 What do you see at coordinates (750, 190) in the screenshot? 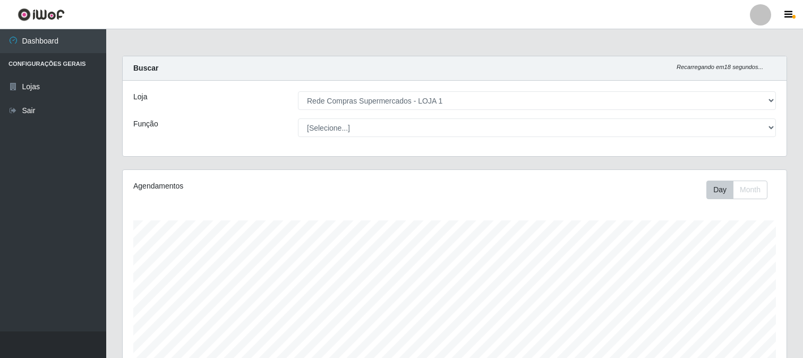
I see `button: Month` at bounding box center [750, 190].